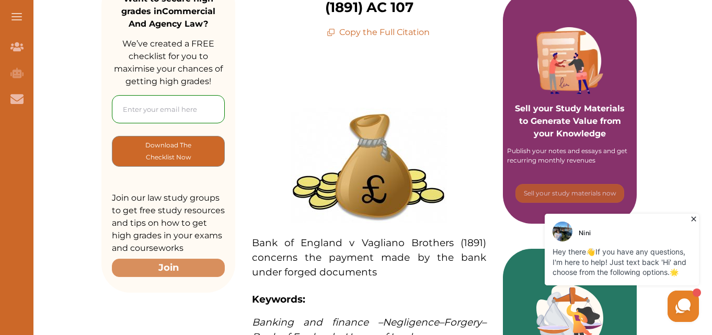 This screenshot has width=712, height=335. Describe the element at coordinates (236, 82) in the screenshot. I see `i: 1` at that location.